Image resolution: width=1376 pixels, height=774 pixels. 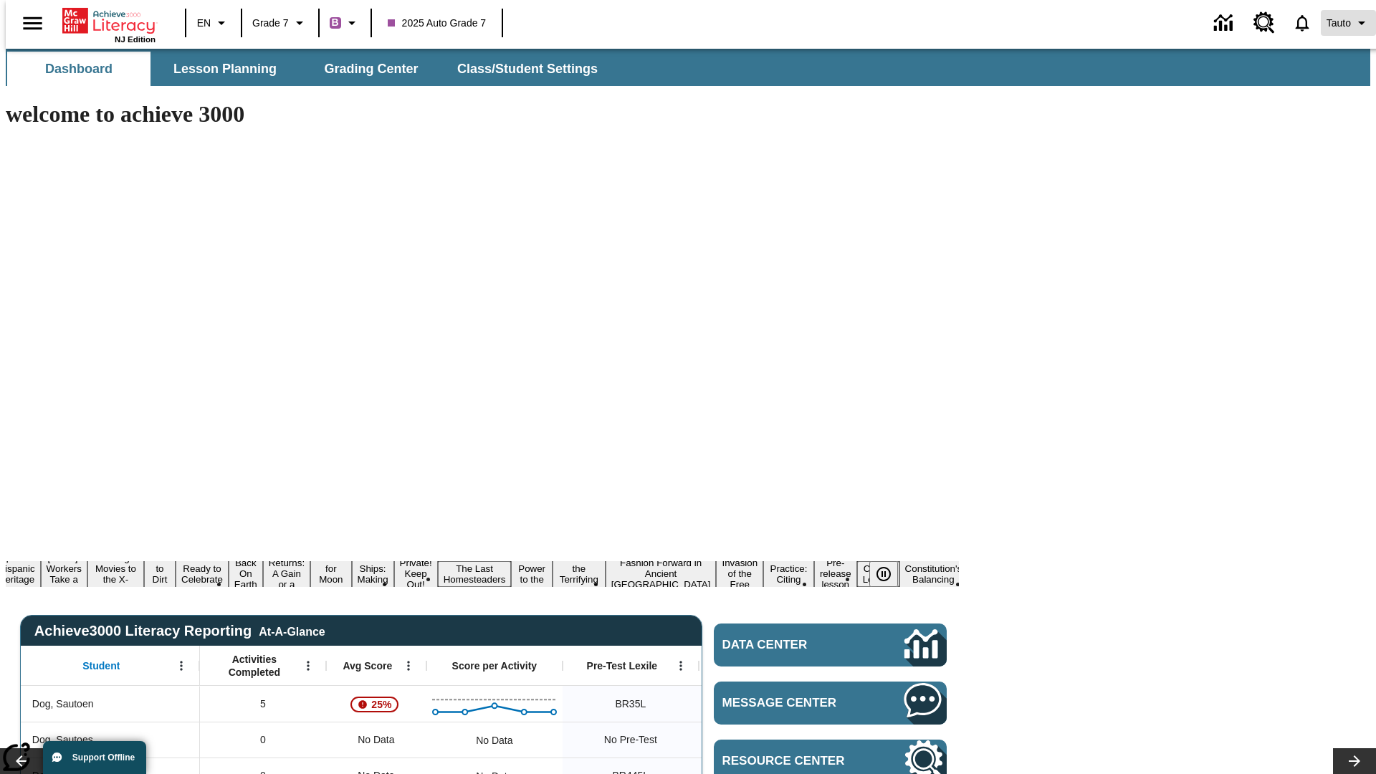 What do you see at coordinates (789, 574) in the screenshot?
I see `button: Slide 16 Mixed Practice: Citing Evidence` at bounding box center [789, 574].